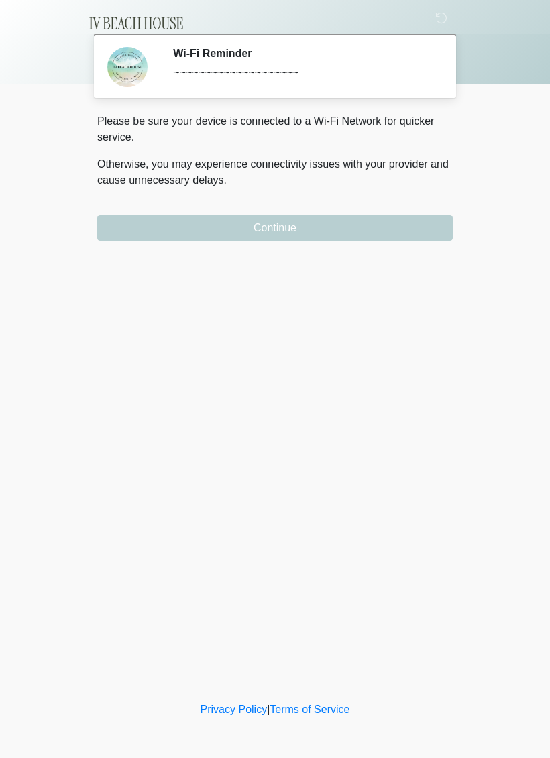 The height and width of the screenshot is (758, 550). I want to click on img: Agent Avatar, so click(127, 67).